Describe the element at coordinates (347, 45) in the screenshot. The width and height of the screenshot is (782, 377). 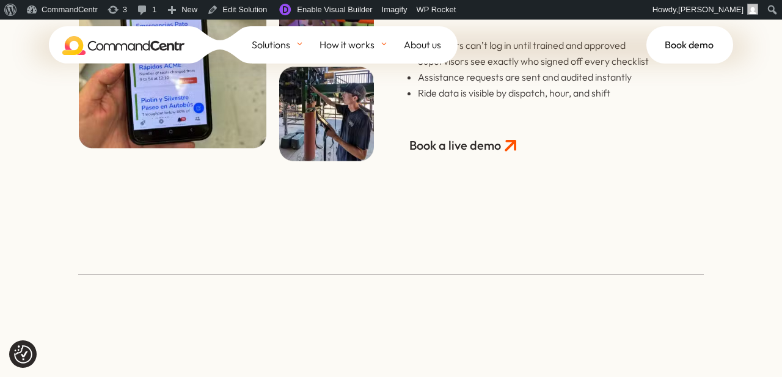
I see `span: How it works` at that location.